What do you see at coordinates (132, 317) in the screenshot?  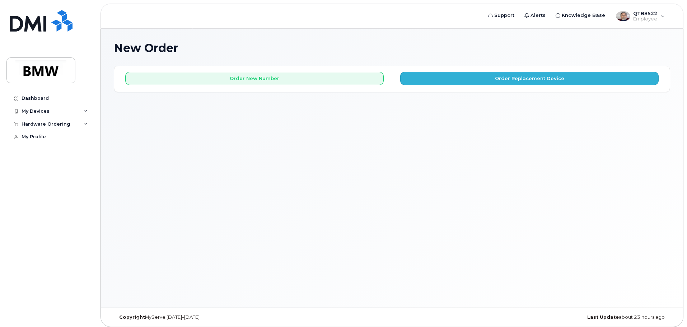 I see `strong: Copyright` at bounding box center [132, 317].